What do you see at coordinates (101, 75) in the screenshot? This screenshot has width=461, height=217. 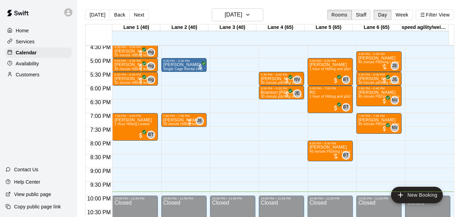 I see `span: 5:30 PM` at bounding box center [101, 75].